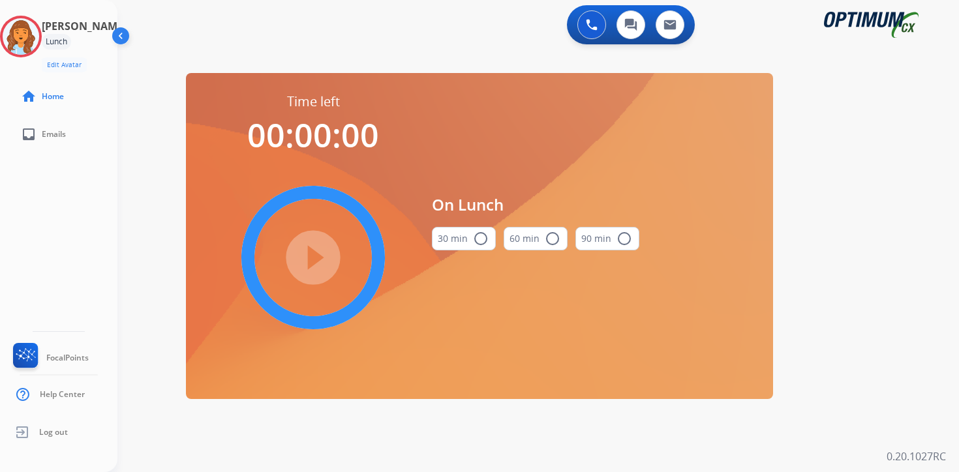 Image resolution: width=959 pixels, height=472 pixels. What do you see at coordinates (67, 358) in the screenshot?
I see `span: FocalPoints` at bounding box center [67, 358].